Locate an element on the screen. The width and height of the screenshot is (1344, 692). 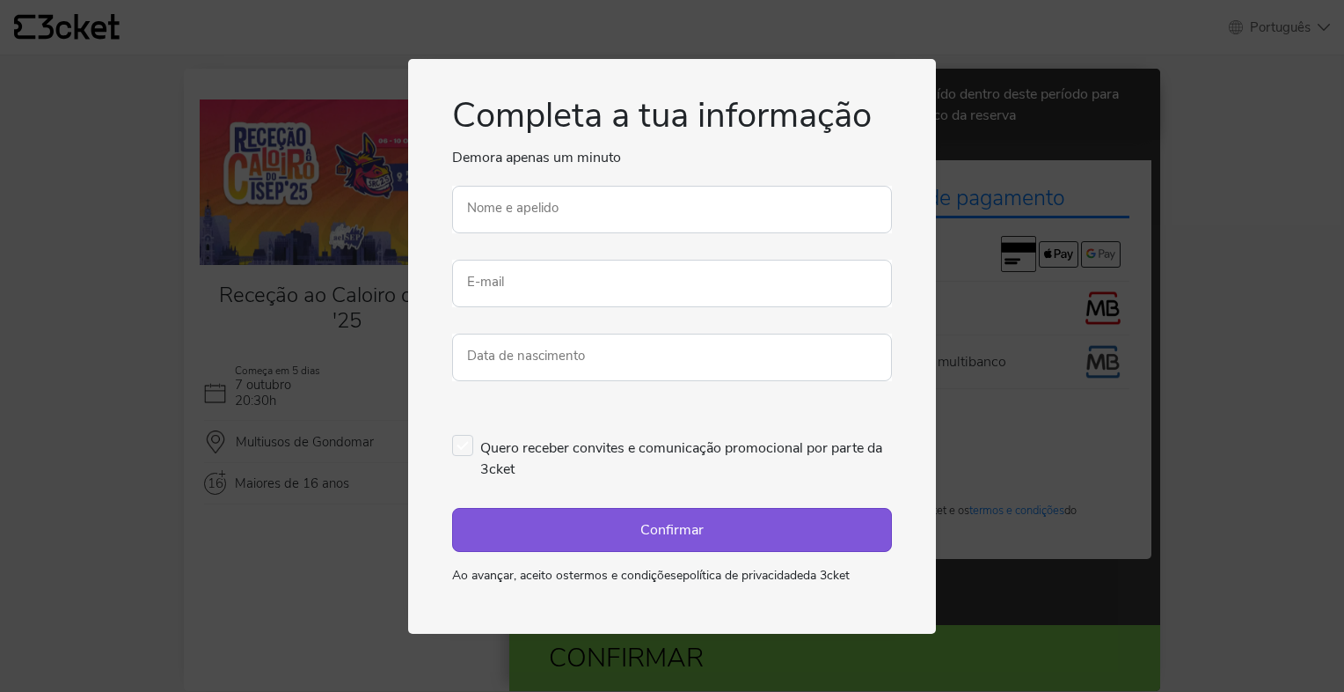
h1: Completa a tua informação is located at coordinates (672, 121).